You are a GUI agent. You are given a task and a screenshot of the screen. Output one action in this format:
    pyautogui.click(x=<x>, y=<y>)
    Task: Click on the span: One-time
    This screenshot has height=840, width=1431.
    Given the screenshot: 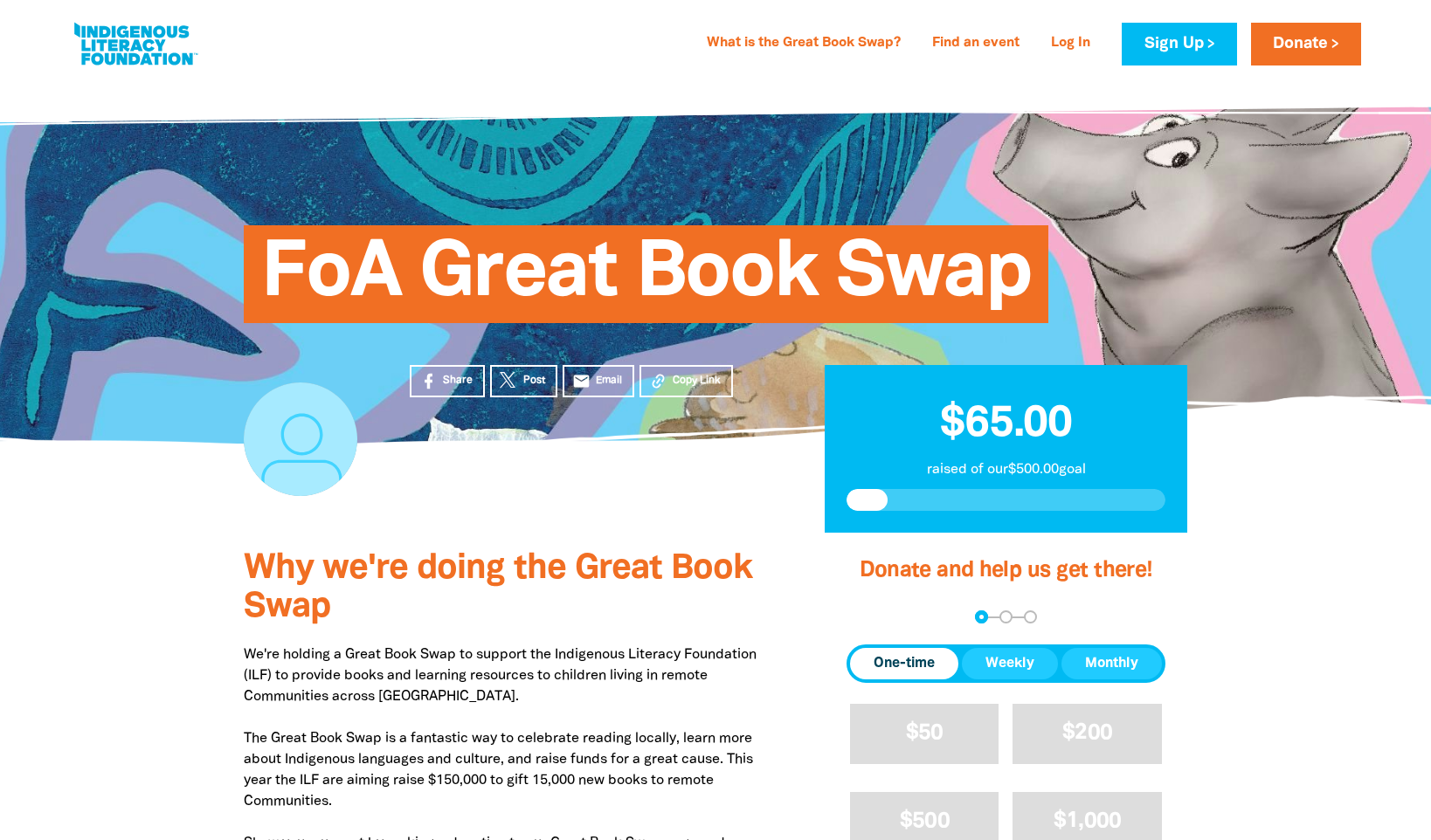 What is the action you would take?
    pyautogui.click(x=904, y=664)
    